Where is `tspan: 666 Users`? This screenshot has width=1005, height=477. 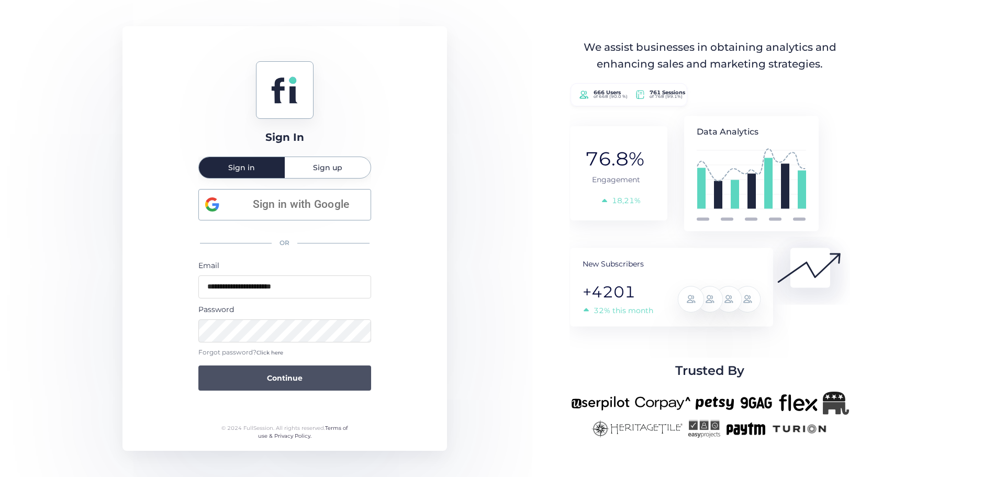 tspan: 666 Users is located at coordinates (607, 93).